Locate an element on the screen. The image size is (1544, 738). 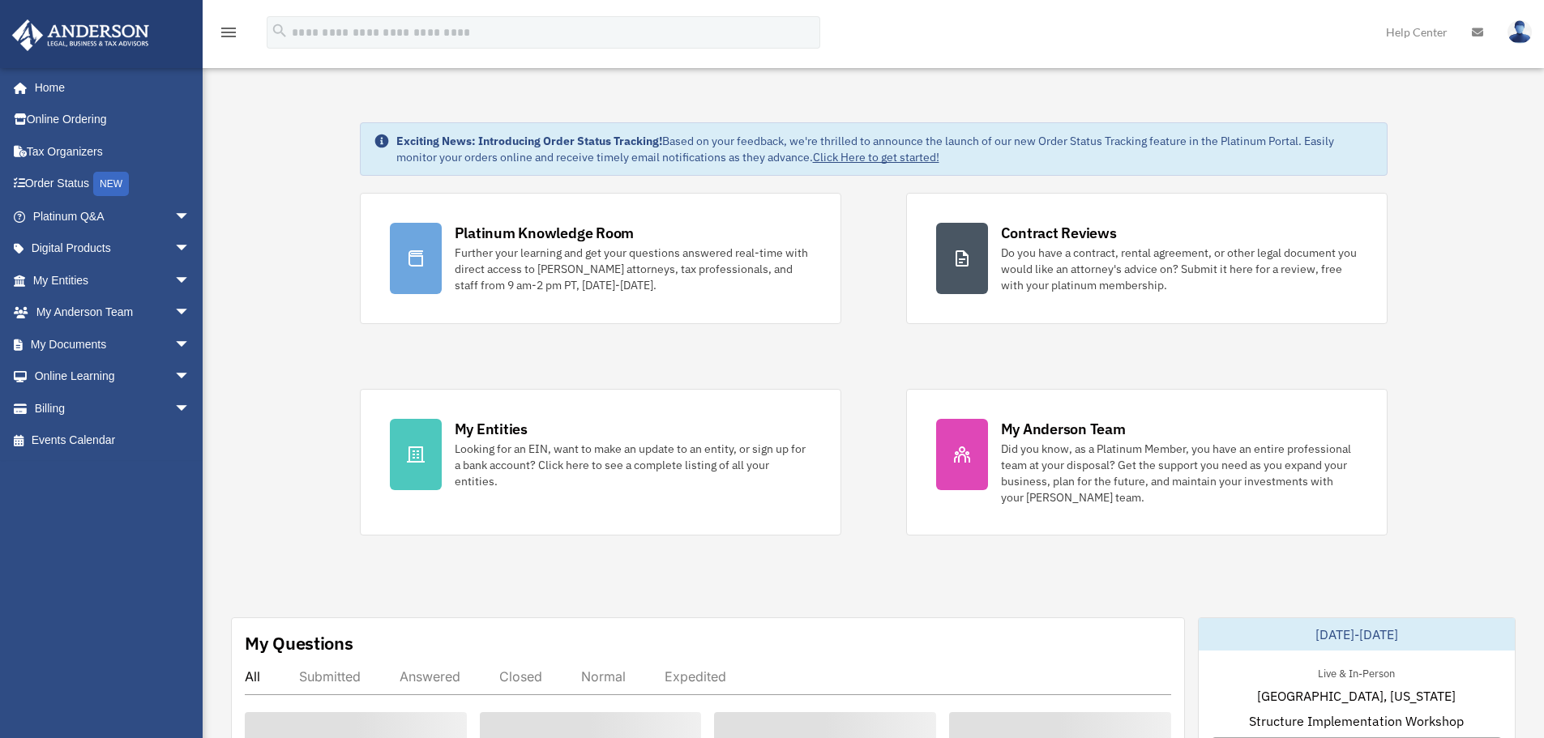
a: Click Here to get started! is located at coordinates (876, 157).